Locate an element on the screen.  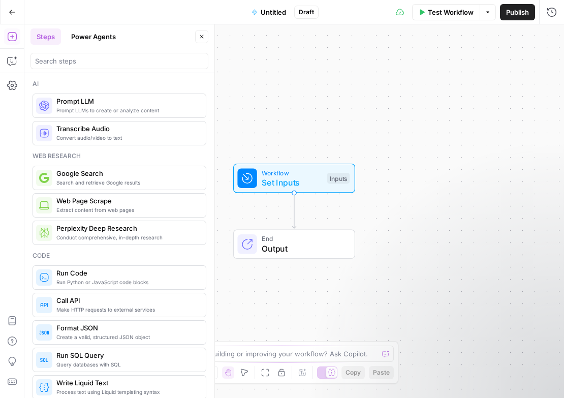
div: WorkflowSet InputsInputs is located at coordinates (294, 178).